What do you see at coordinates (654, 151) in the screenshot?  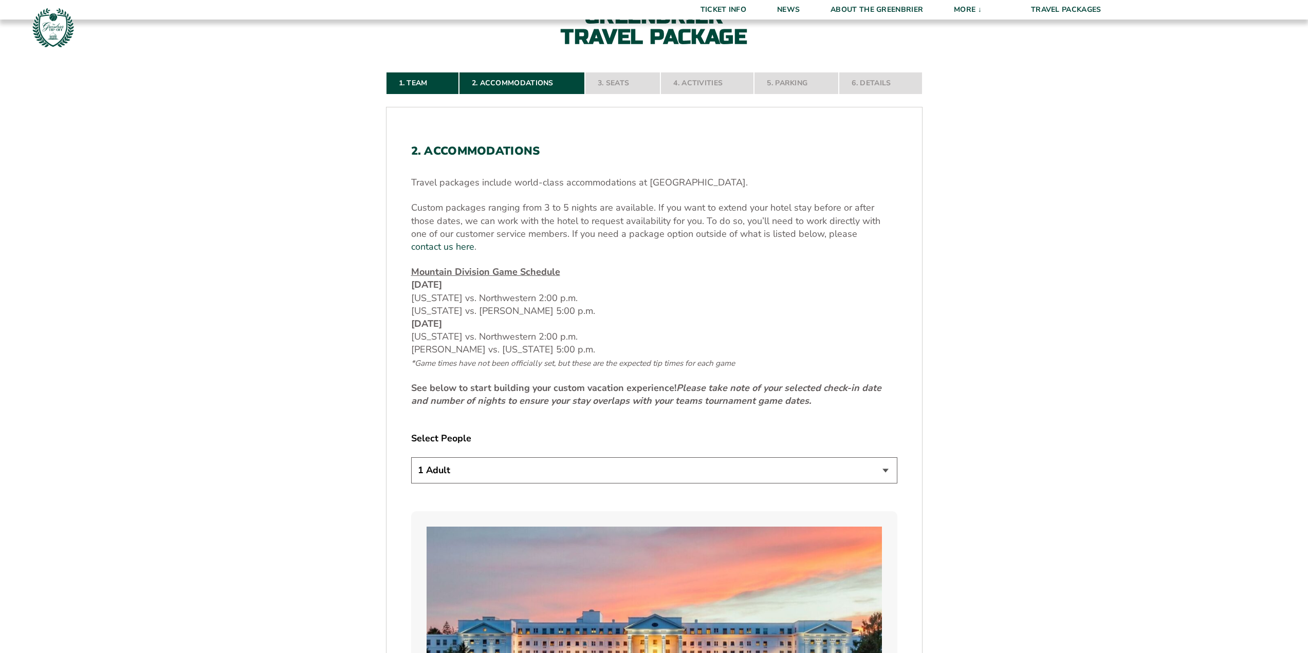 I see `h2: 2. Accommodations` at bounding box center [654, 151].